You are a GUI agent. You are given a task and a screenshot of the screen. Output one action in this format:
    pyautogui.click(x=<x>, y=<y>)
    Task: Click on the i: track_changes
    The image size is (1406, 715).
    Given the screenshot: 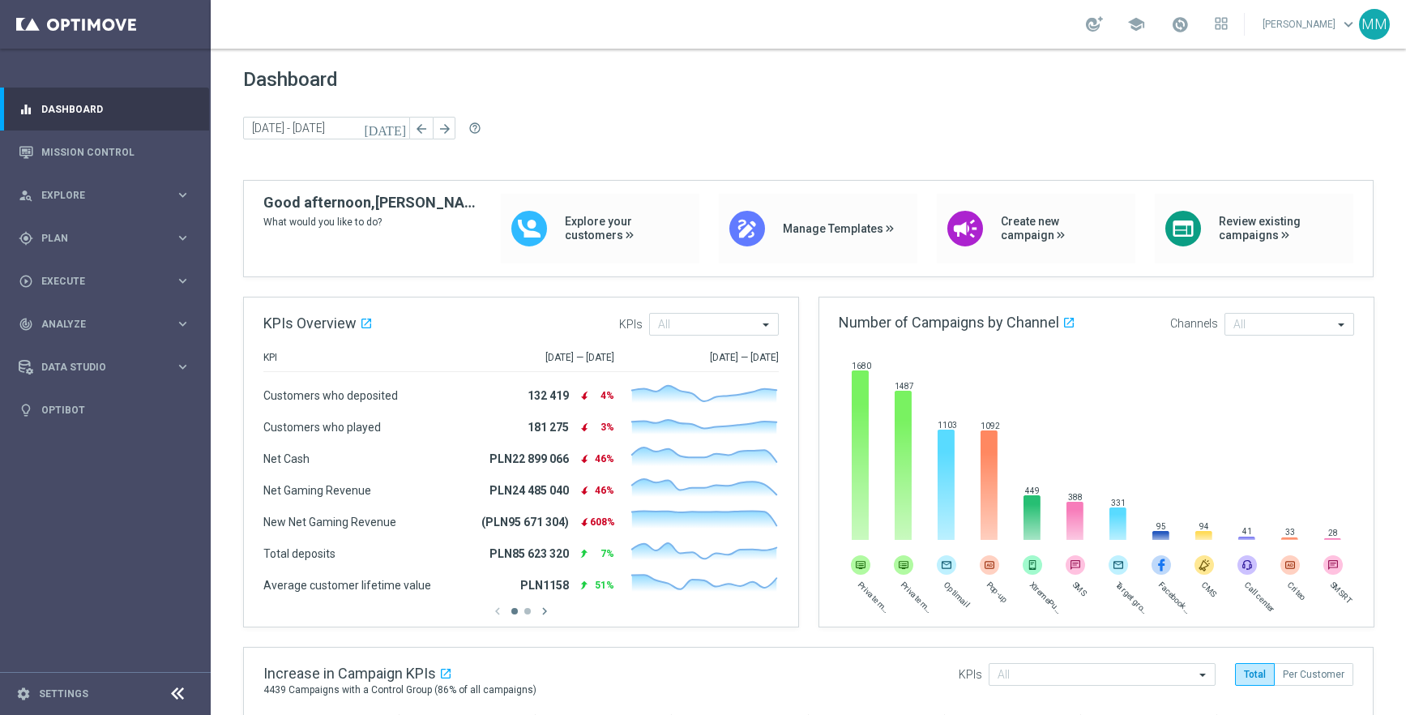 What is the action you would take?
    pyautogui.click(x=26, y=324)
    